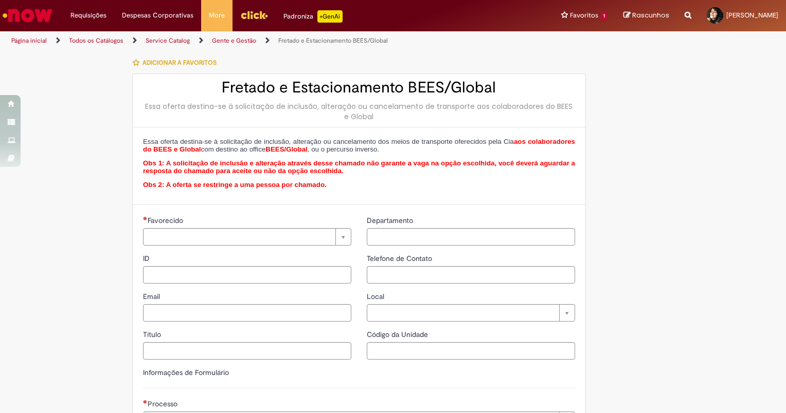 The height and width of the screenshot is (413, 786). I want to click on div: Essa oferta destina-se à solicitação de inclusão, alteração ou cancelamento de transporte aos col..., so click(359, 112).